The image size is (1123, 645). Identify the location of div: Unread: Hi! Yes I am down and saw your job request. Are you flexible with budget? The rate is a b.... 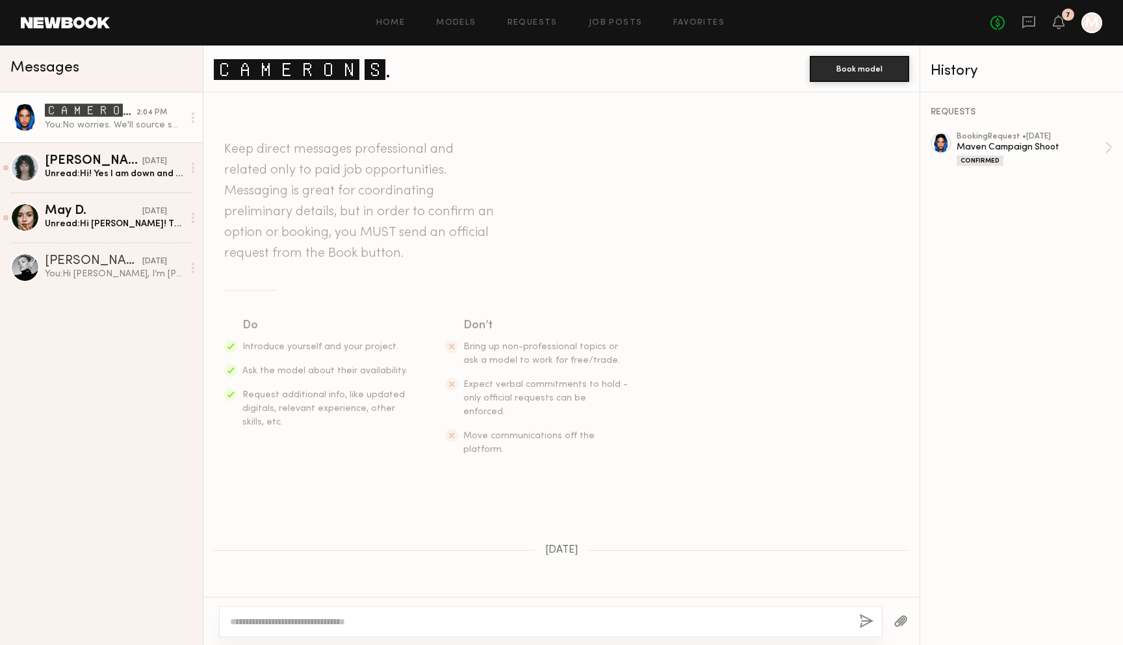
(114, 174).